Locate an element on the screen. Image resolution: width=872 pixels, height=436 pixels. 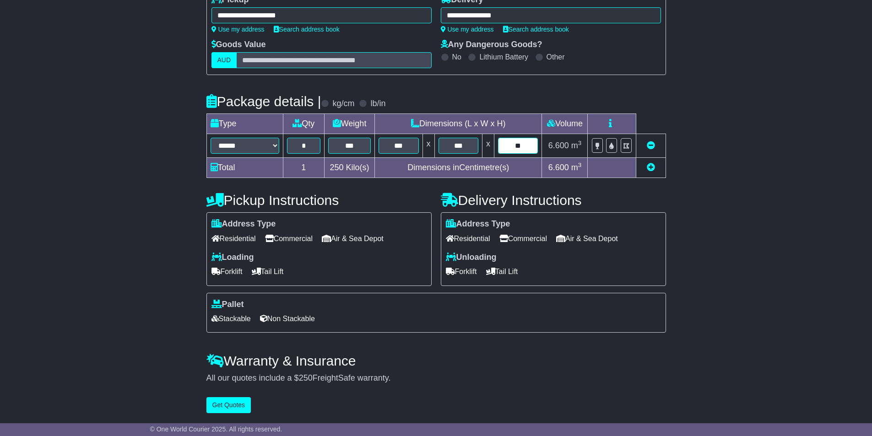
h4: Warranty & Insurance is located at coordinates (436, 361).